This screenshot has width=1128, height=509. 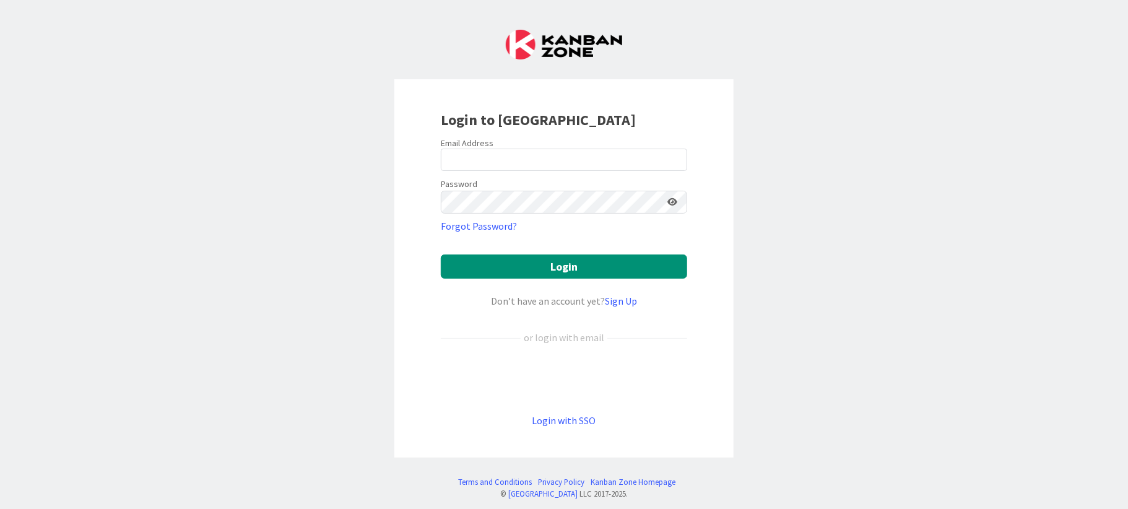 What do you see at coordinates (564, 45) in the screenshot?
I see `img: Kanban Zone` at bounding box center [564, 45].